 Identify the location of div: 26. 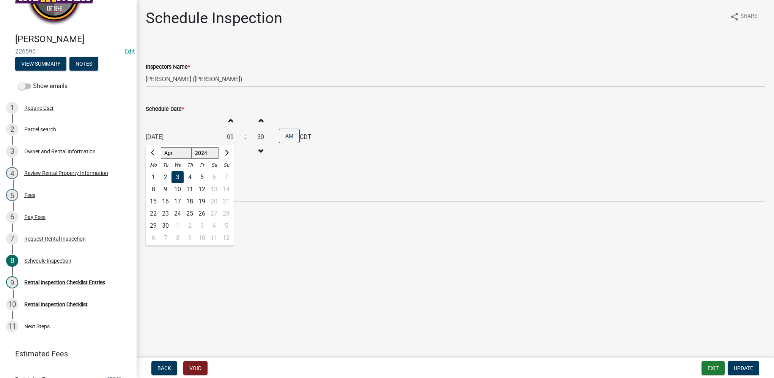
(202, 214).